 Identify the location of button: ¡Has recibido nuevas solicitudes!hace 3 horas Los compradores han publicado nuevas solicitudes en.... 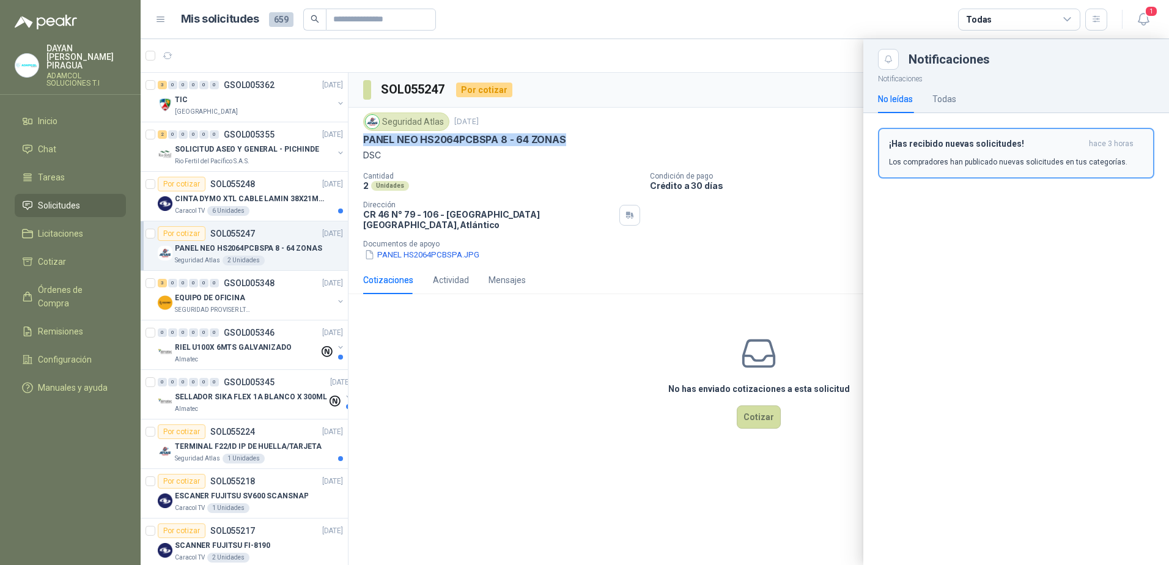
(1017, 153).